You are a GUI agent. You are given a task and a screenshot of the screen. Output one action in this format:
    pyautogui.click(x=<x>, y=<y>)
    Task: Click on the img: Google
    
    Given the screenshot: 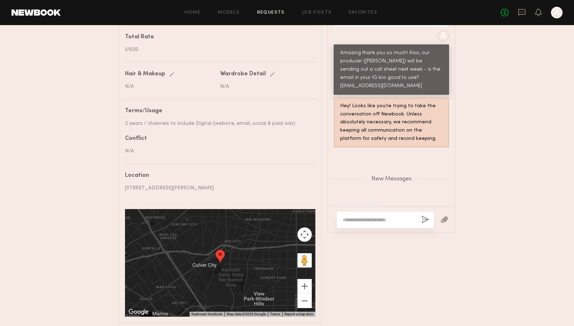 What is the action you would take?
    pyautogui.click(x=139, y=312)
    